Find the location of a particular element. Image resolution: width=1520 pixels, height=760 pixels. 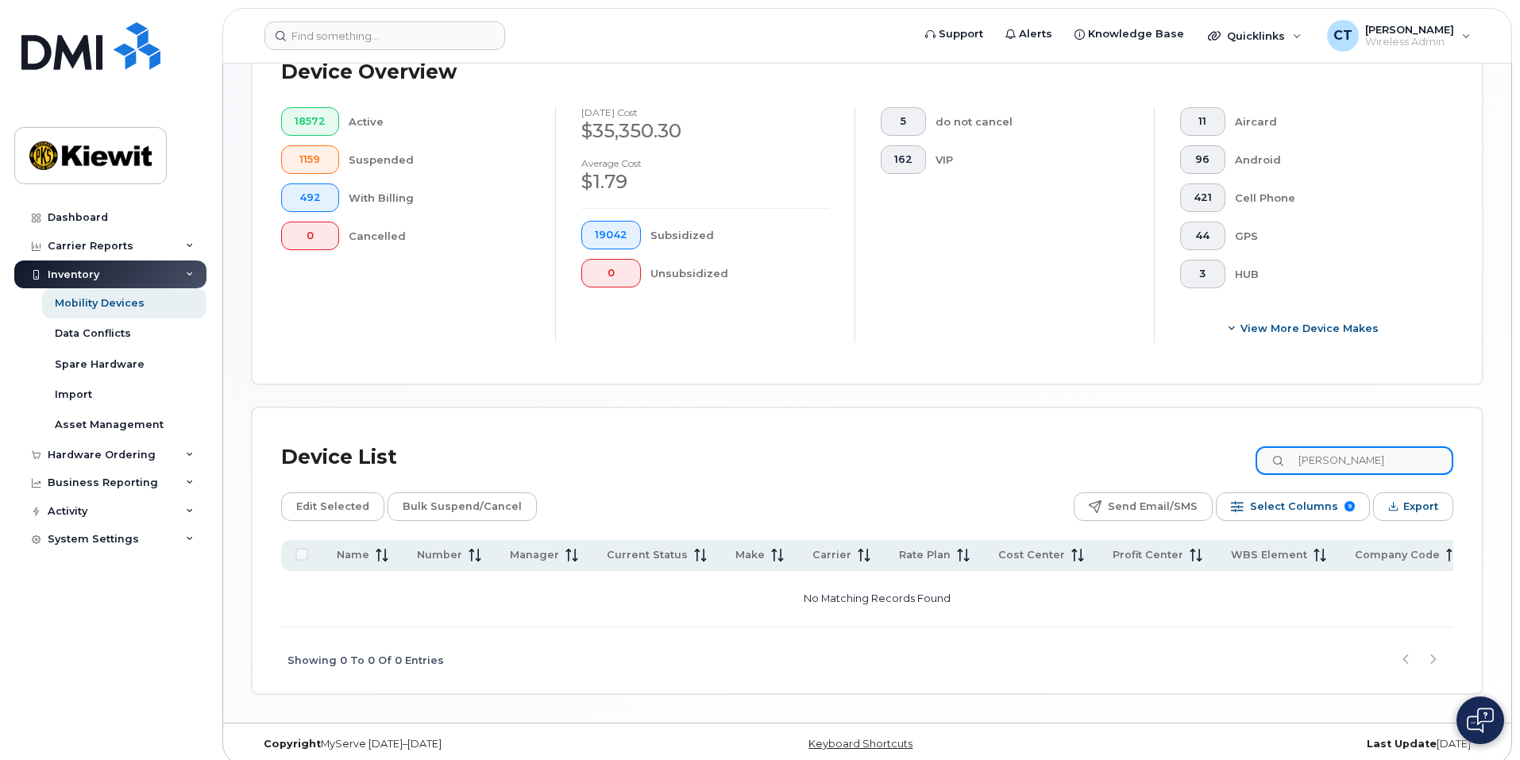

a: Alerts is located at coordinates (1029, 34).